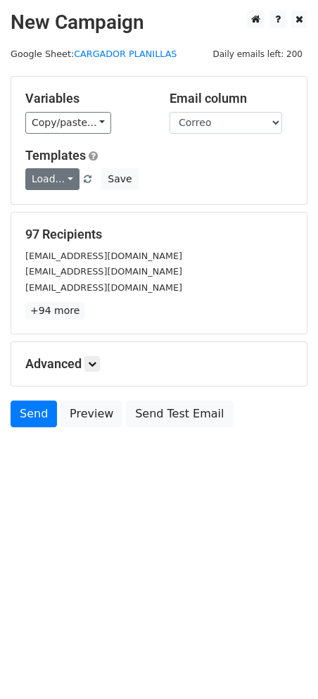  Describe the element at coordinates (159, 23) in the screenshot. I see `h2: New Campaign` at that location.